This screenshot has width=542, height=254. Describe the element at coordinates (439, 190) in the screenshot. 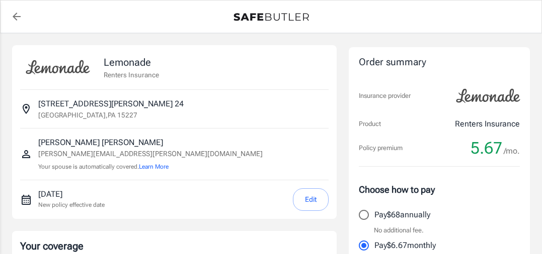

I see `p: Choose how to pay` at that location.